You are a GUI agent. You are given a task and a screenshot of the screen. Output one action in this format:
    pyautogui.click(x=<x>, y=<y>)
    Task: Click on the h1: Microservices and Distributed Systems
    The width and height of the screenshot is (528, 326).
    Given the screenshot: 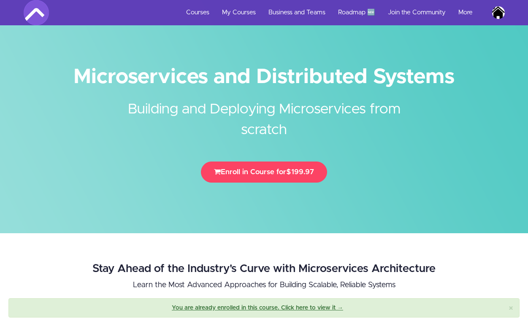 What is the action you would take?
    pyautogui.click(x=264, y=77)
    